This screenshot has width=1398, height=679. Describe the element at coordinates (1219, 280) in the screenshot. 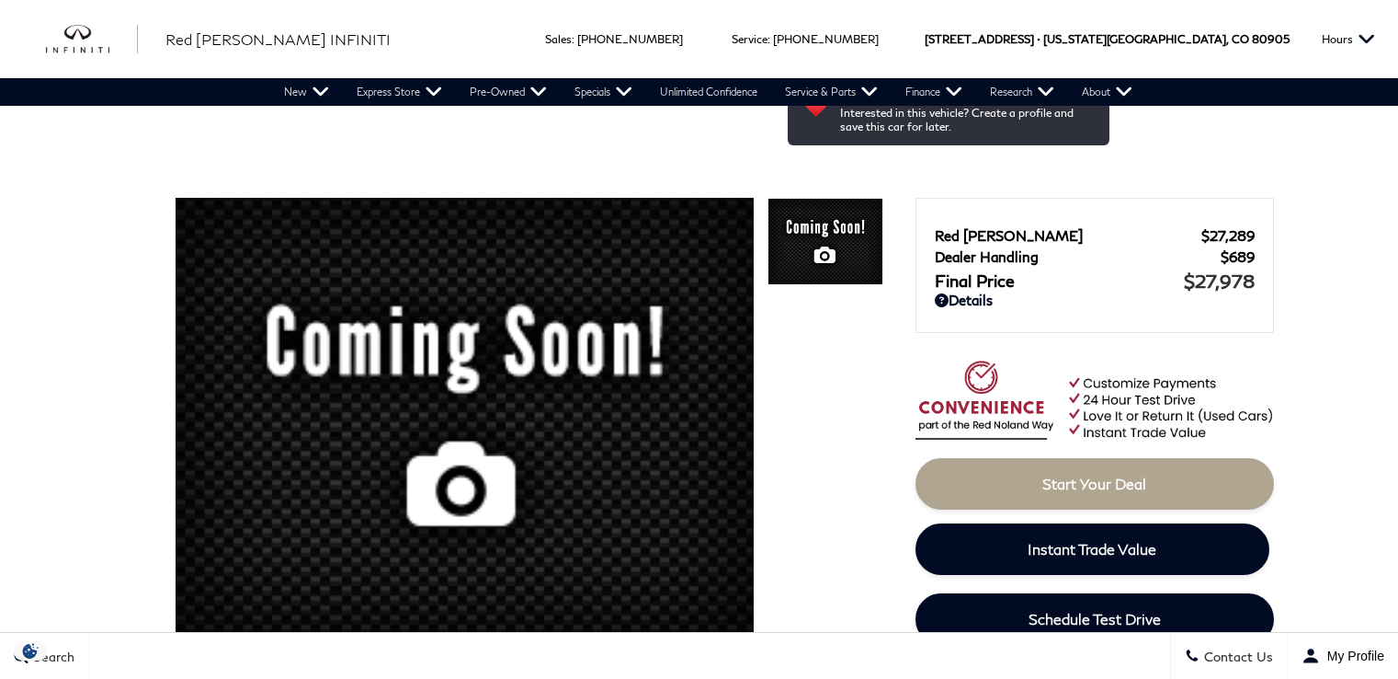

I see `span: $27,978` at that location.